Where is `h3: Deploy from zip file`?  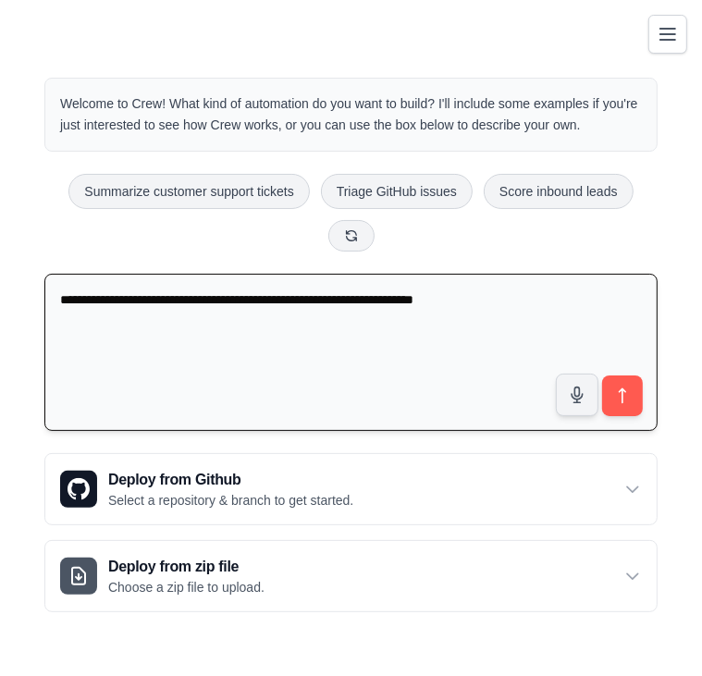 h3: Deploy from zip file is located at coordinates (186, 567).